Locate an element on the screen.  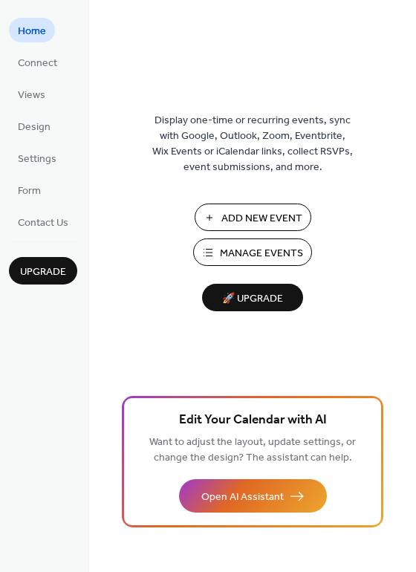
span: Upgrade is located at coordinates (43, 272).